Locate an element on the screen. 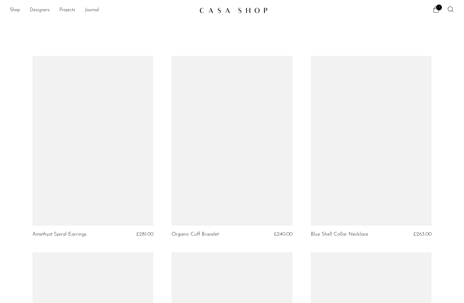 The height and width of the screenshot is (303, 464). a: Projects is located at coordinates (67, 10).